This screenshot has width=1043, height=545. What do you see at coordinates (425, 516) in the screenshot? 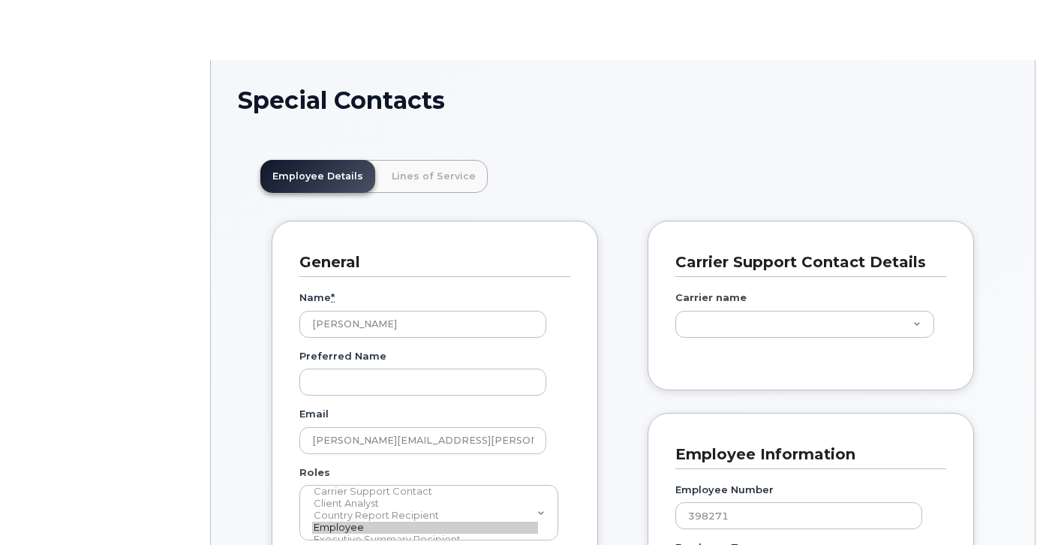
I see `option: Country Report Recipient` at bounding box center [425, 516].